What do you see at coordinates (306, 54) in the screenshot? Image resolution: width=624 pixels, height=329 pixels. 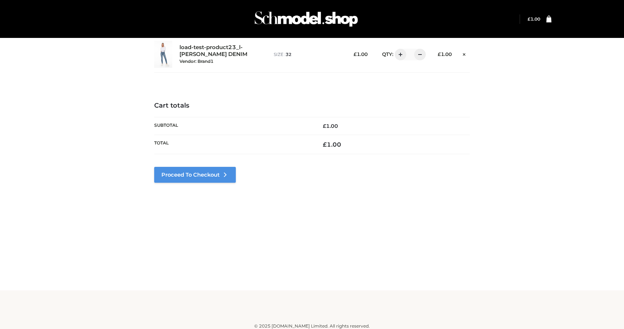 I see `p: size :` at bounding box center [306, 54].